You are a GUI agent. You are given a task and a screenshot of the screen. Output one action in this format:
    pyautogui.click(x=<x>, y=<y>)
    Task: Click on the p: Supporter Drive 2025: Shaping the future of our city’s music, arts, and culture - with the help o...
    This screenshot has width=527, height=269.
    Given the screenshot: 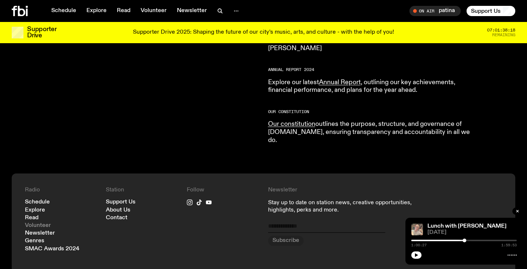 What is the action you would take?
    pyautogui.click(x=263, y=33)
    